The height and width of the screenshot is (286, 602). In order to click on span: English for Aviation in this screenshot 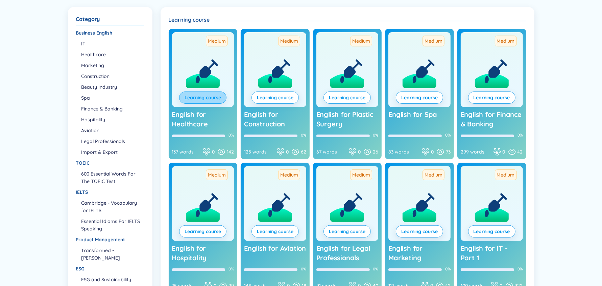, I will do `click(275, 248)`.